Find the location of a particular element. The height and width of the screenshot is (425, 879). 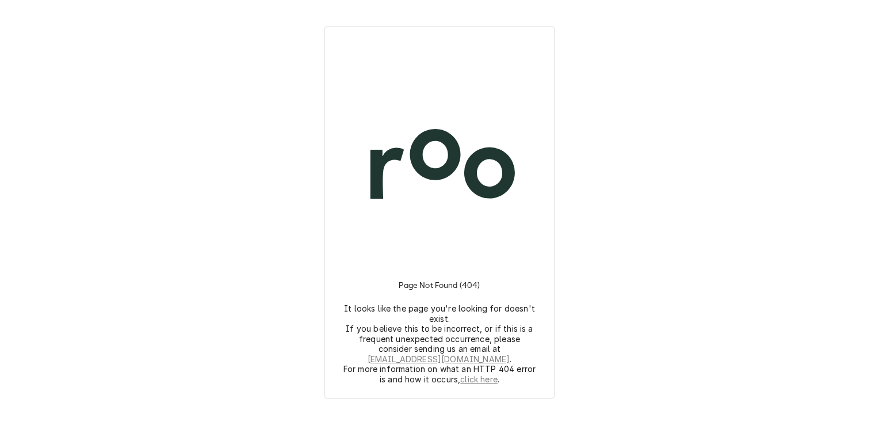

a: click here is located at coordinates (479, 379).